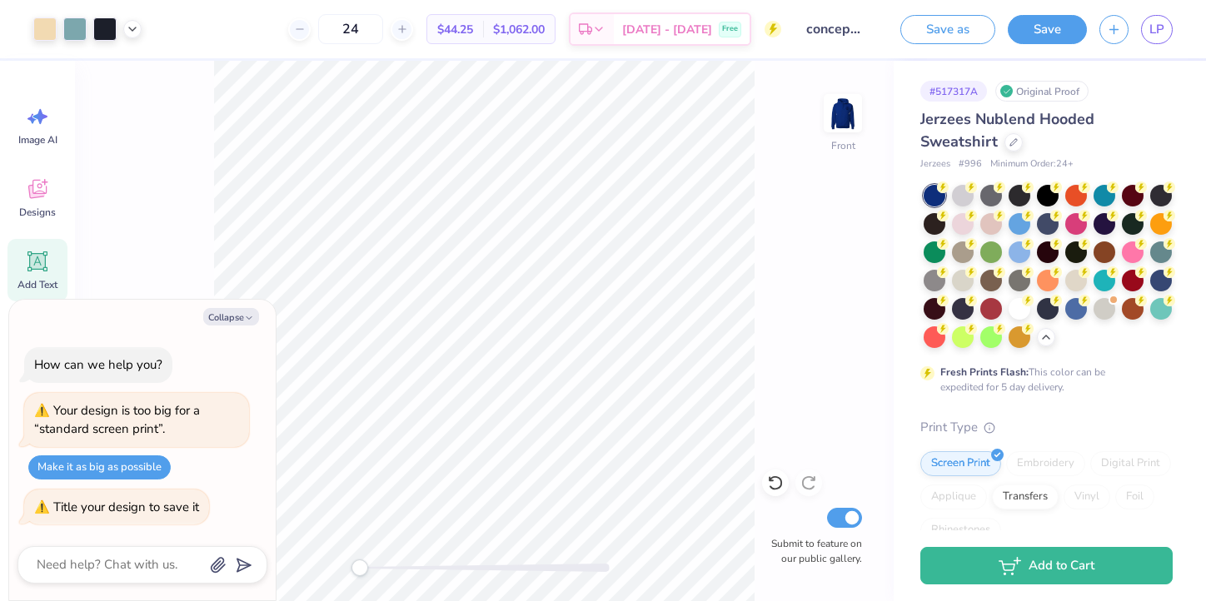 Image resolution: width=1206 pixels, height=601 pixels. I want to click on label: Submit to feature on our public gallery., so click(812, 551).